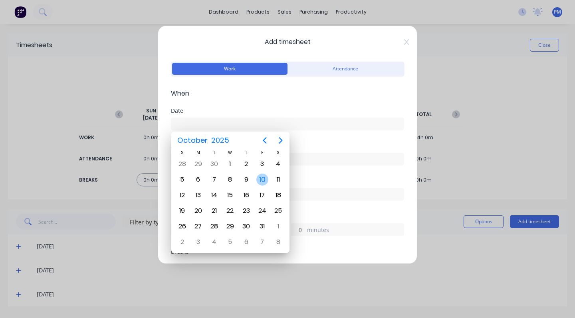  Describe the element at coordinates (262, 210) in the screenshot. I see `div: Friday, October 24, 2025` at that location.